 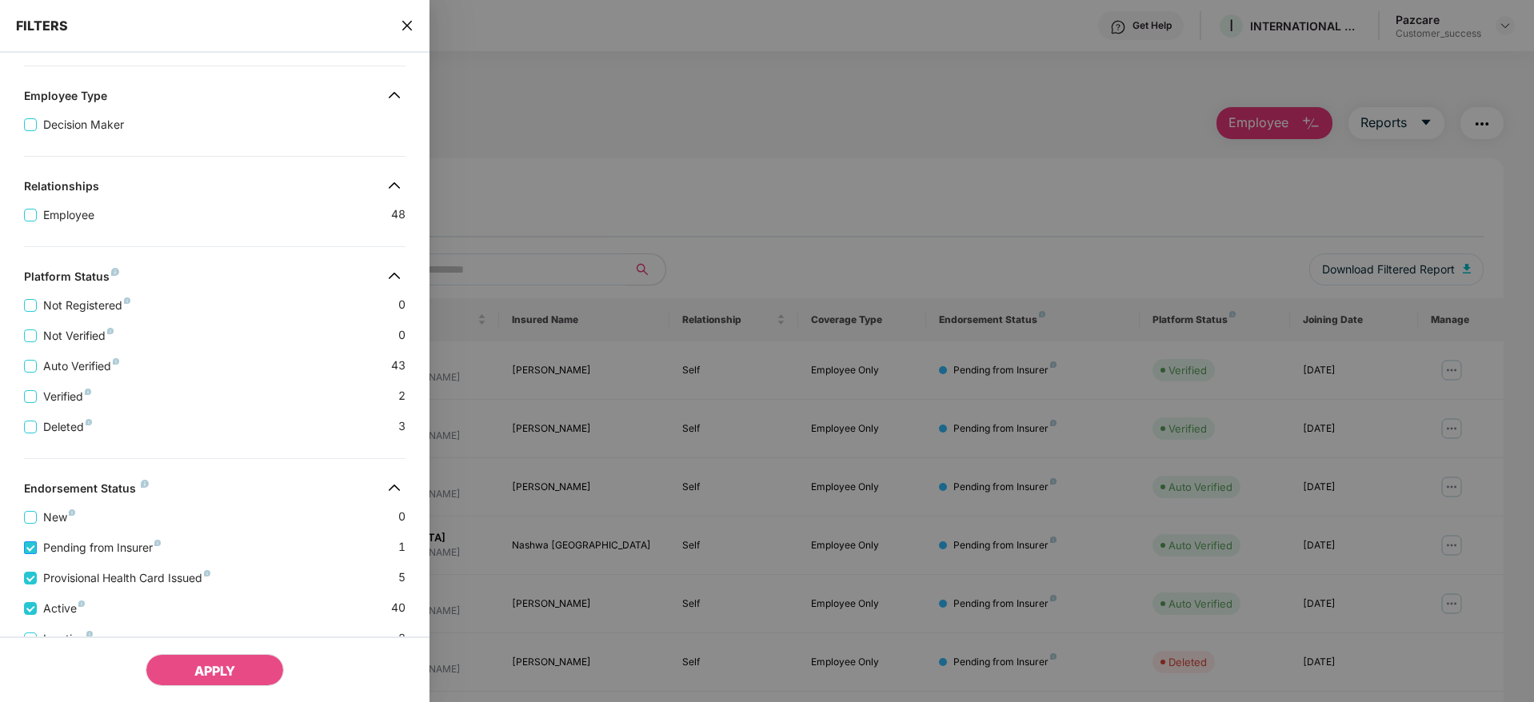 I want to click on div: Platform Status, so click(x=71, y=279).